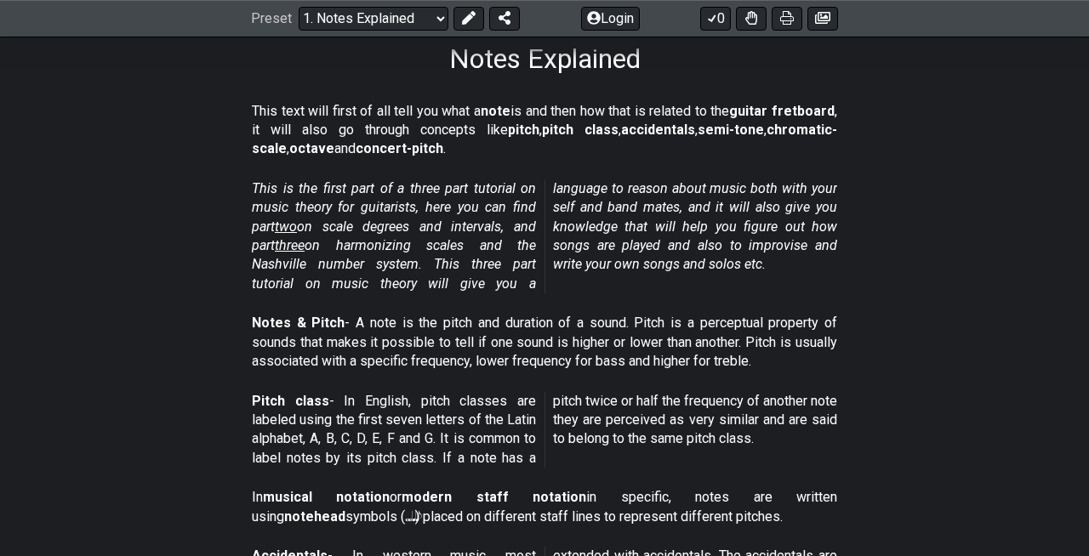 The width and height of the screenshot is (1089, 556). I want to click on em: This is the first part of a three part tutorial on music theory for guitarists, here you can find..., so click(544, 236).